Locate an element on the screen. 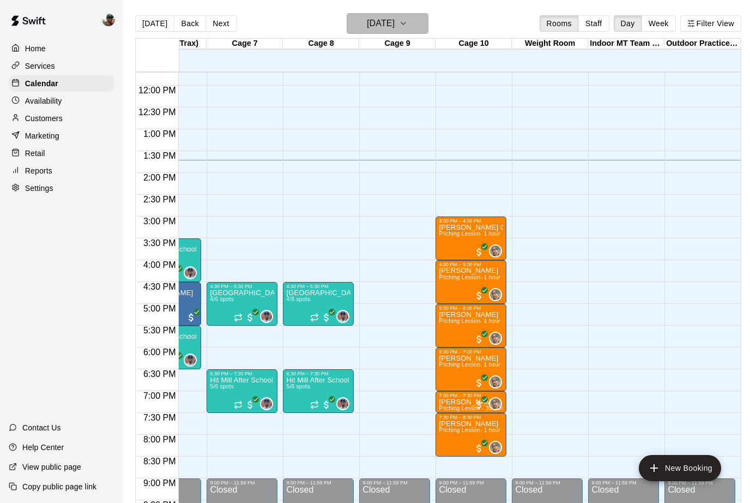  div: 5:00 PM – 6:00 PM is located at coordinates (471, 308).